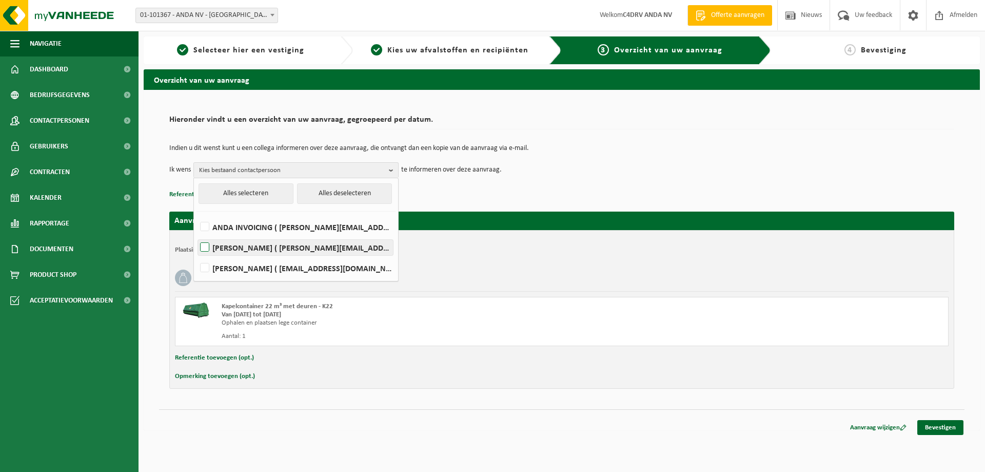 This screenshot has height=472, width=985. I want to click on div: Aantal: 1, so click(412, 336).